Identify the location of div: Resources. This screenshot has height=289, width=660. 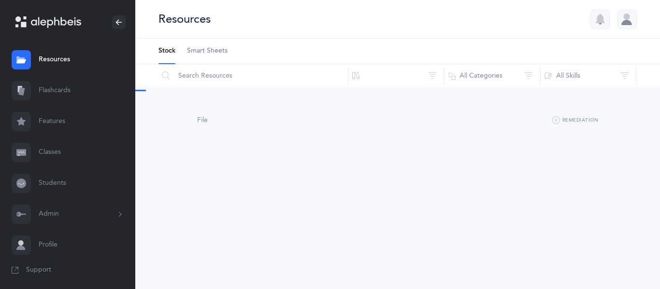
(184, 19).